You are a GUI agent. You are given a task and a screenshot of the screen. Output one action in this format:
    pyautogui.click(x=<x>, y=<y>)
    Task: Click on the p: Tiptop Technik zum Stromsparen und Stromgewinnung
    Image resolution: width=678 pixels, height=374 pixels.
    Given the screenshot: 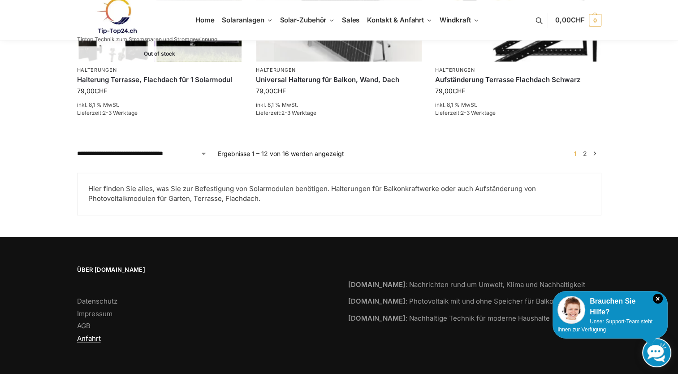 What is the action you would take?
    pyautogui.click(x=147, y=39)
    